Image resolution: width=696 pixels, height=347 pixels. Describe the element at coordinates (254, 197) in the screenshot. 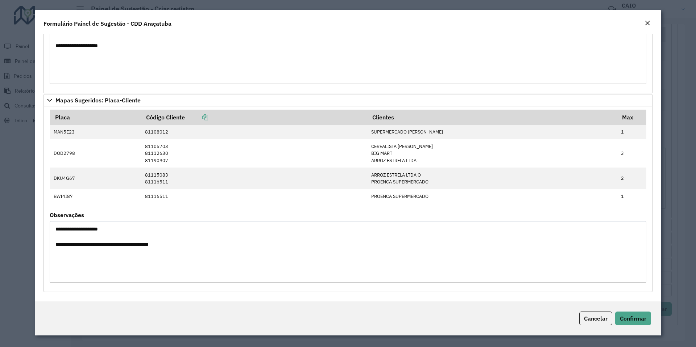

I see `td: 81116511` at that location.